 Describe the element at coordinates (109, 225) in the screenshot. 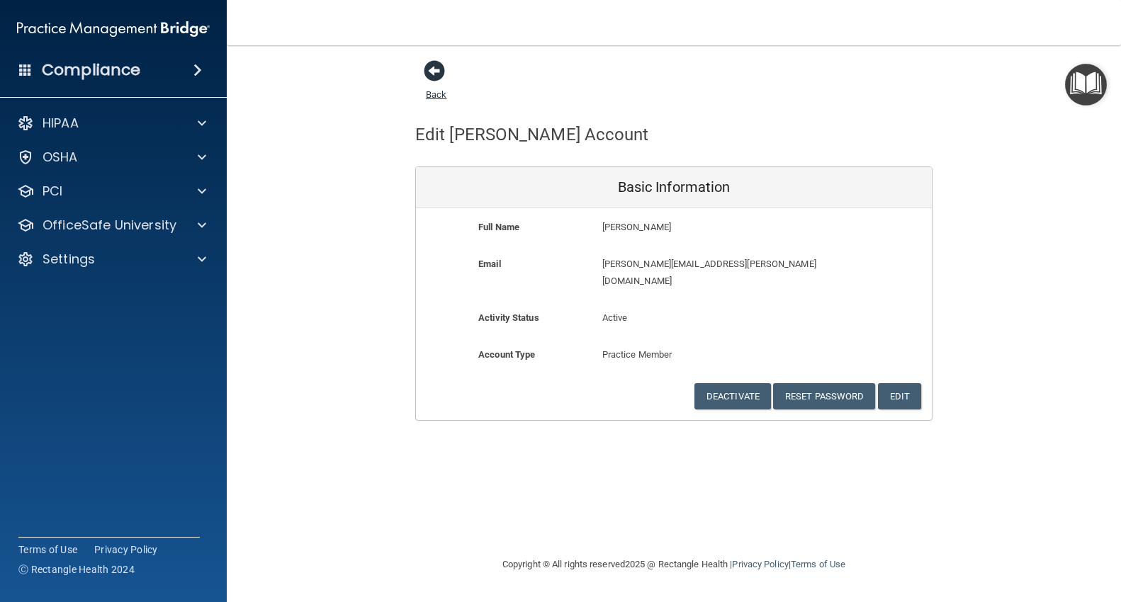

I see `p: OfficeSafe University` at that location.